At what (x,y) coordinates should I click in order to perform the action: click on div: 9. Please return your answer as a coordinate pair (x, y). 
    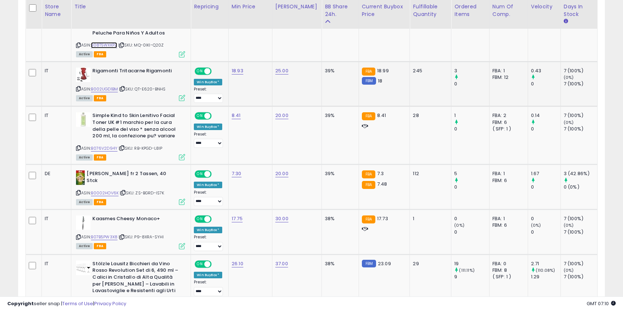
    Looking at the image, I should click on (472, 277).